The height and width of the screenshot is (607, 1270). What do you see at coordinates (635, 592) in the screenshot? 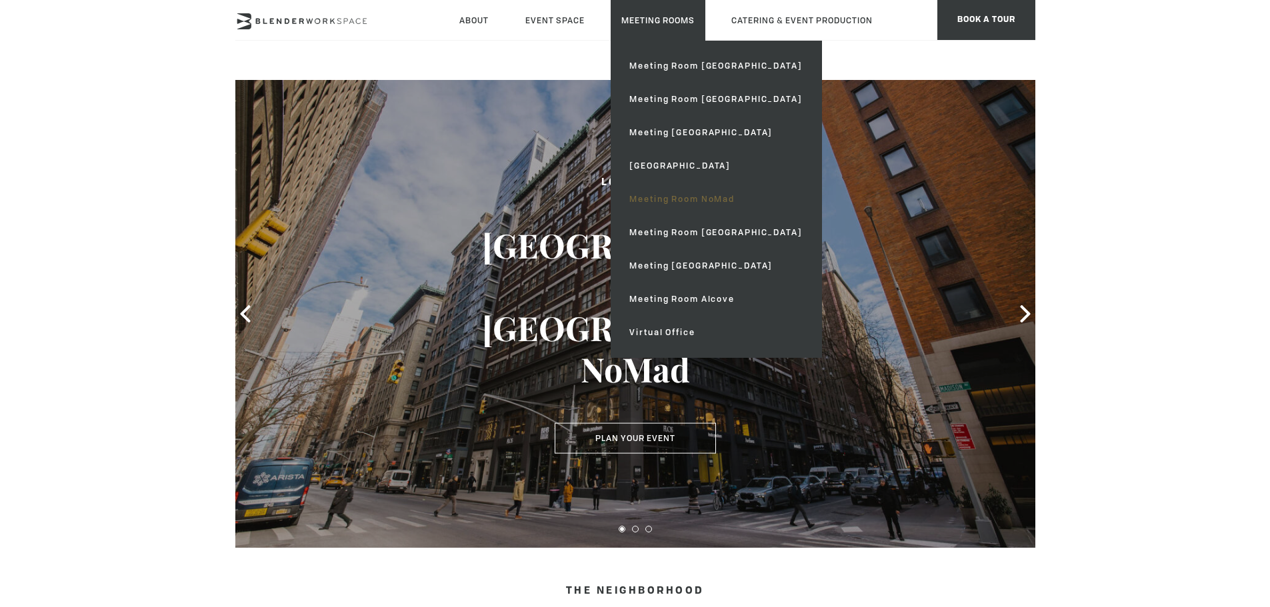
I see `h4: THE NEIGHBORHOOD` at bounding box center [635, 592].